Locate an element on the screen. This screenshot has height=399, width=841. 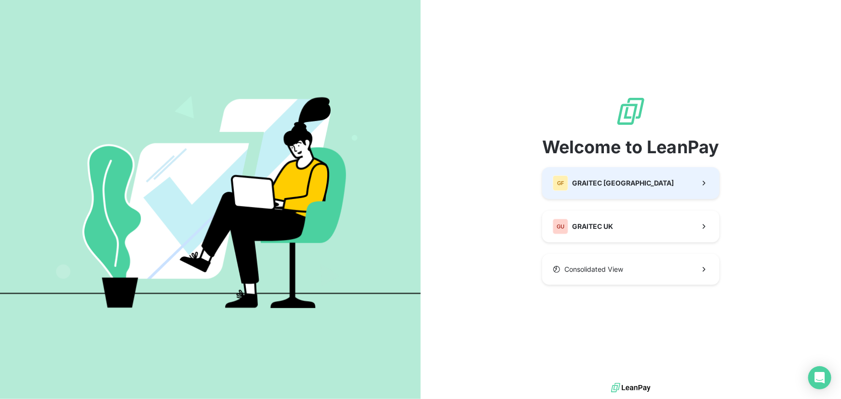
div: Open Intercom Messenger is located at coordinates (820, 378).